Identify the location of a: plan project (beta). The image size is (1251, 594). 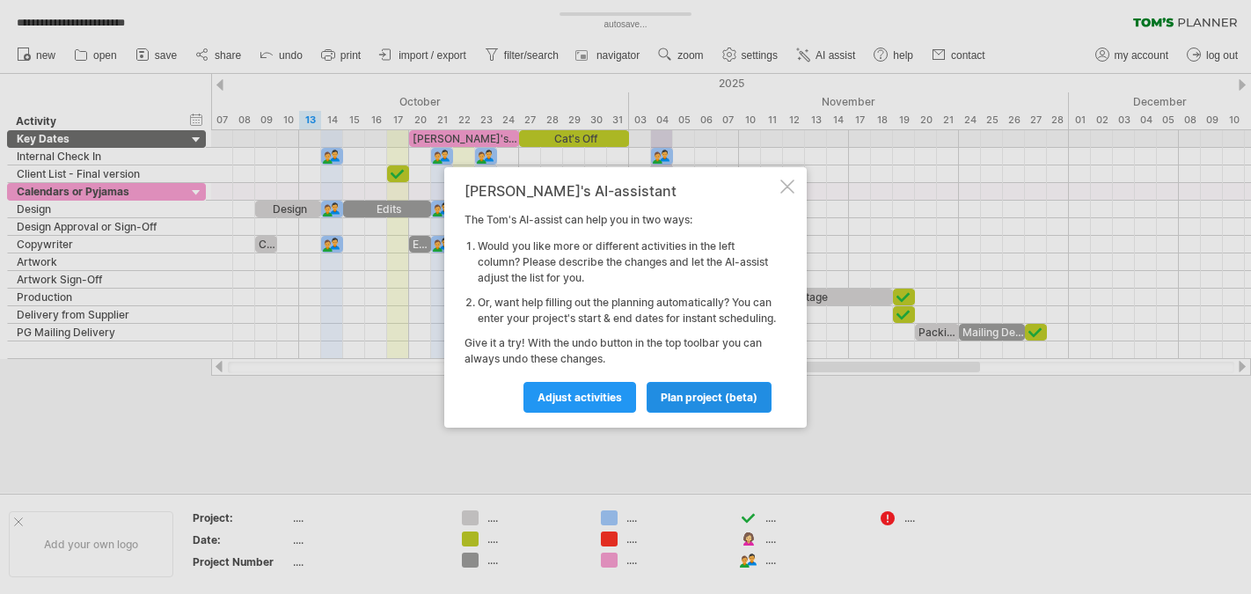
(709, 397).